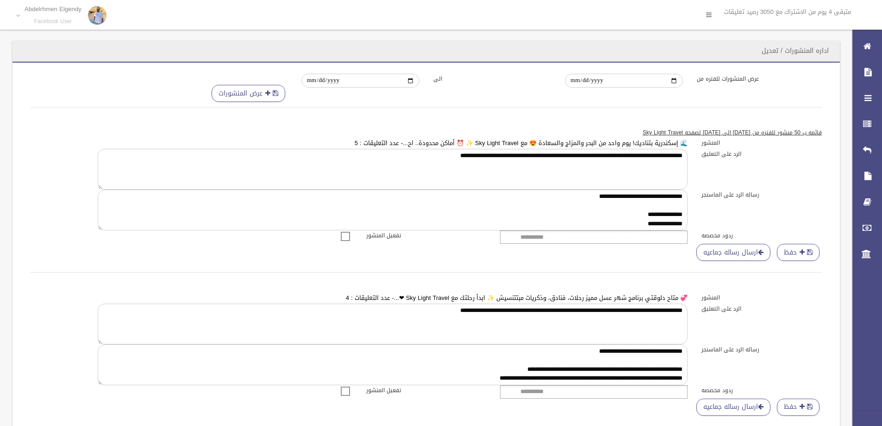  What do you see at coordinates (756, 79) in the screenshot?
I see `label: عرض المنشورات للفتره من` at bounding box center [756, 79].